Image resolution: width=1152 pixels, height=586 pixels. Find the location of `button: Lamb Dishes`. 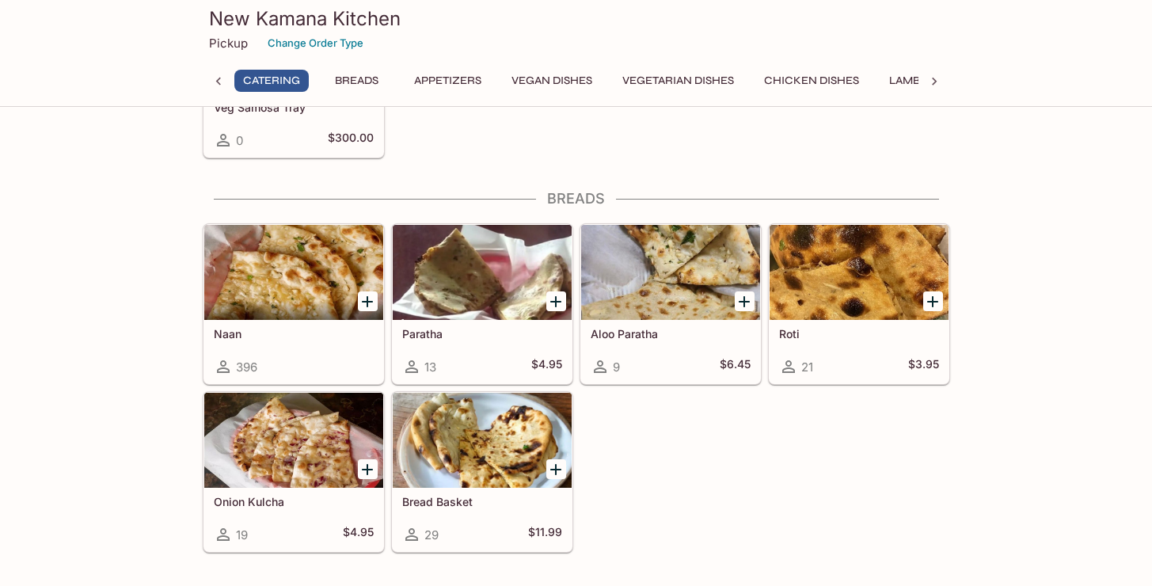

button: Lamb Dishes is located at coordinates (926, 81).